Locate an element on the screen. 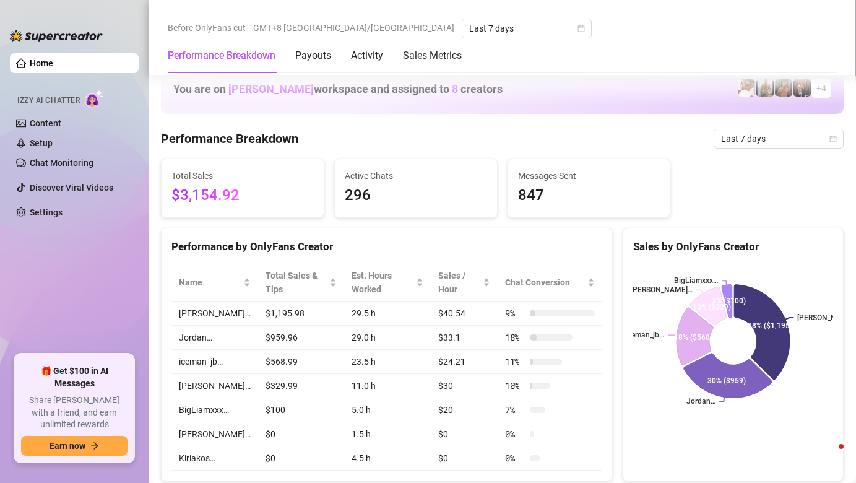  th: Sales / Hour is located at coordinates (464, 282).